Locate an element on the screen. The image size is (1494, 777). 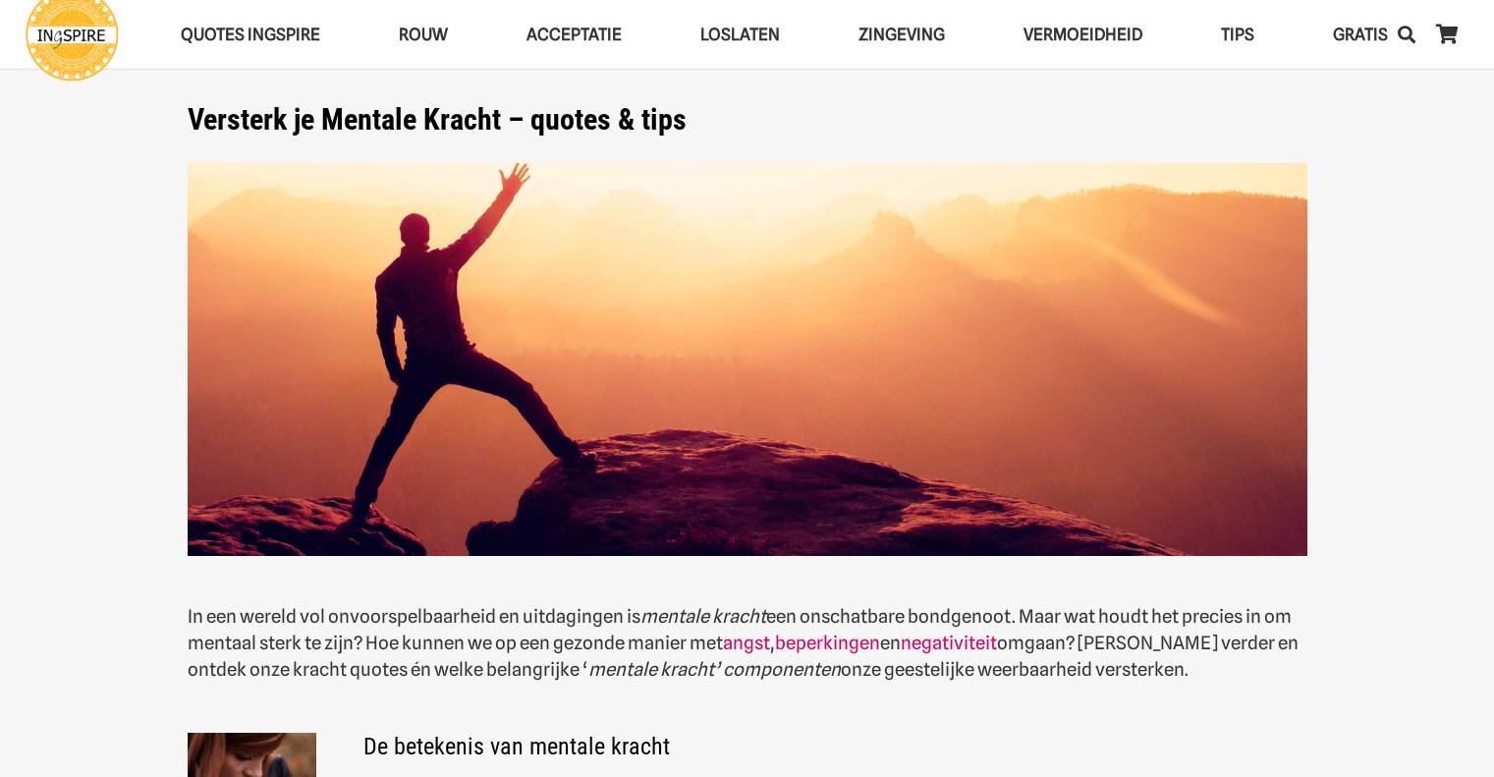
a: ZingevingZingeving Menu is located at coordinates (902, 34).